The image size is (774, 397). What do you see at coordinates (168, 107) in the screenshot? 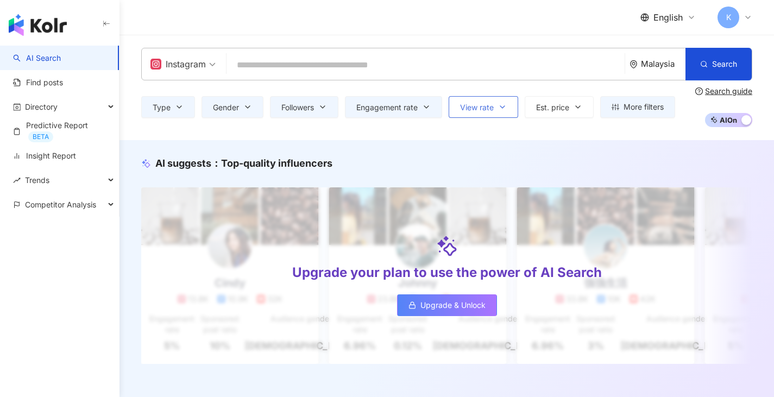
I see `button: Type` at bounding box center [168, 107].